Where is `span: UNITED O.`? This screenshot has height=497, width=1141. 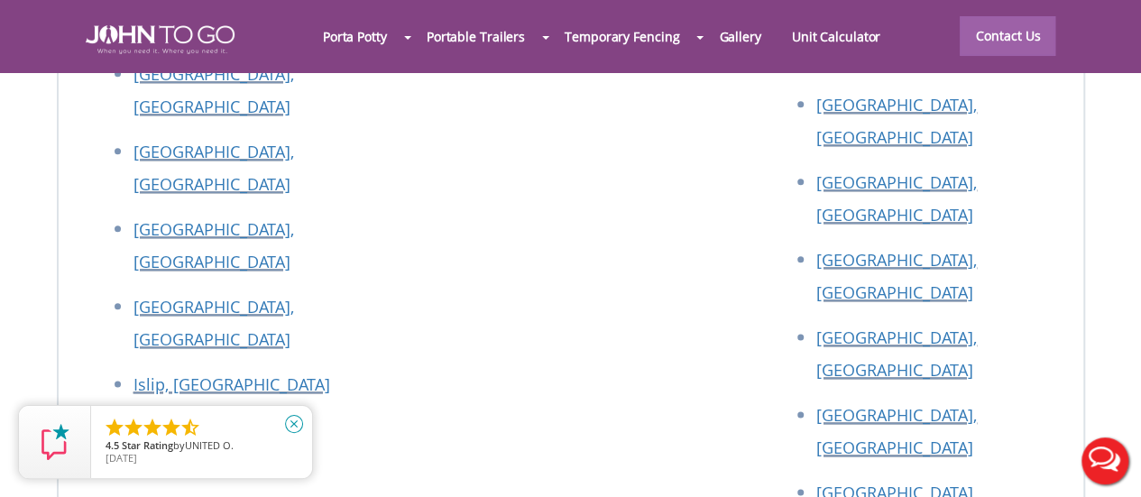
span: UNITED O. is located at coordinates (209, 445).